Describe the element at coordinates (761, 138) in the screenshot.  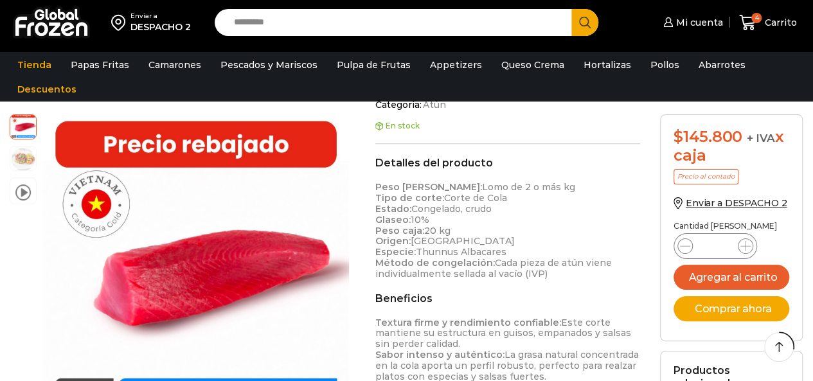
I see `span: + IVA` at that location.